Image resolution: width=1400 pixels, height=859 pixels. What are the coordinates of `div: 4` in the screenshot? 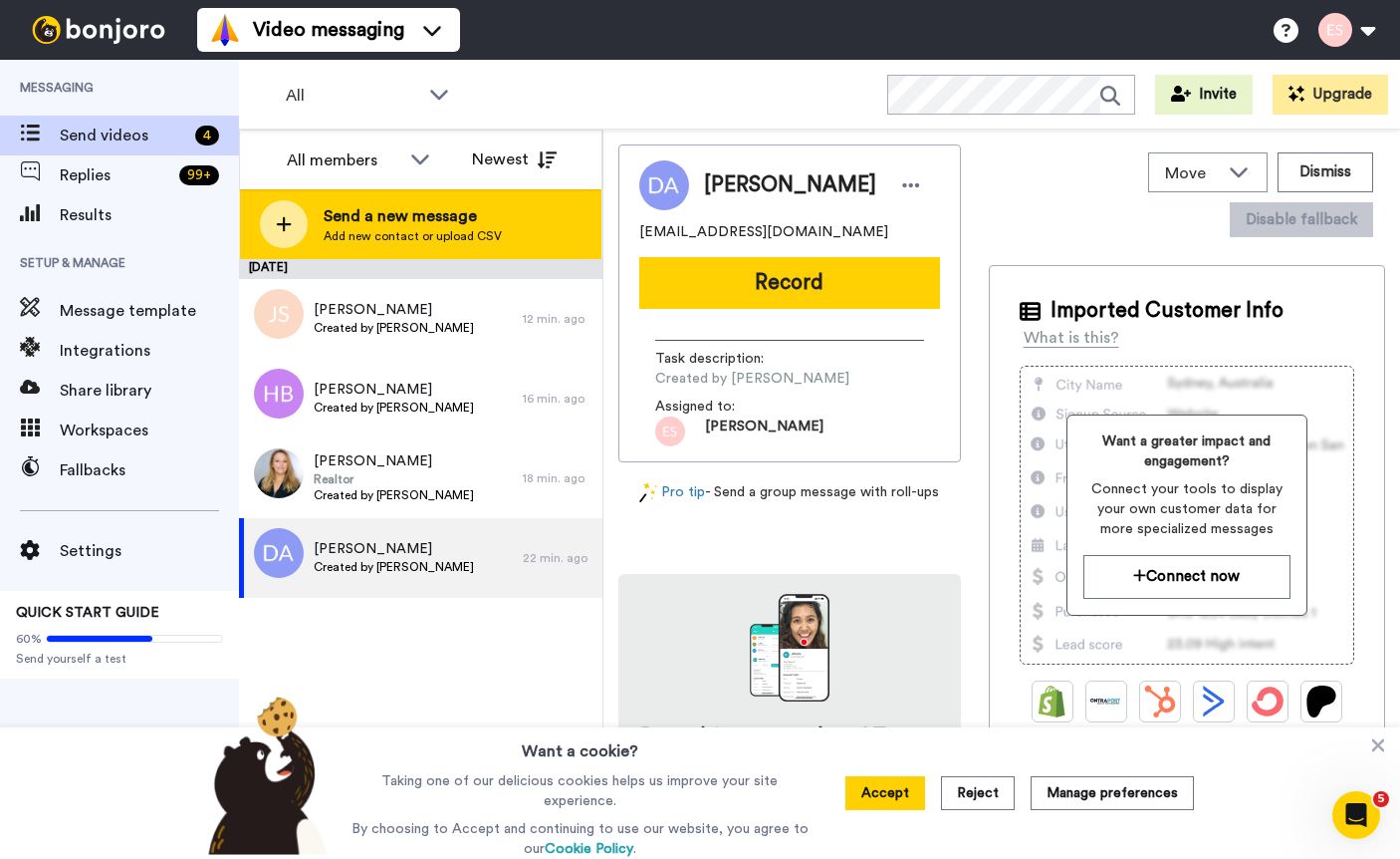 It's located at (207, 136).